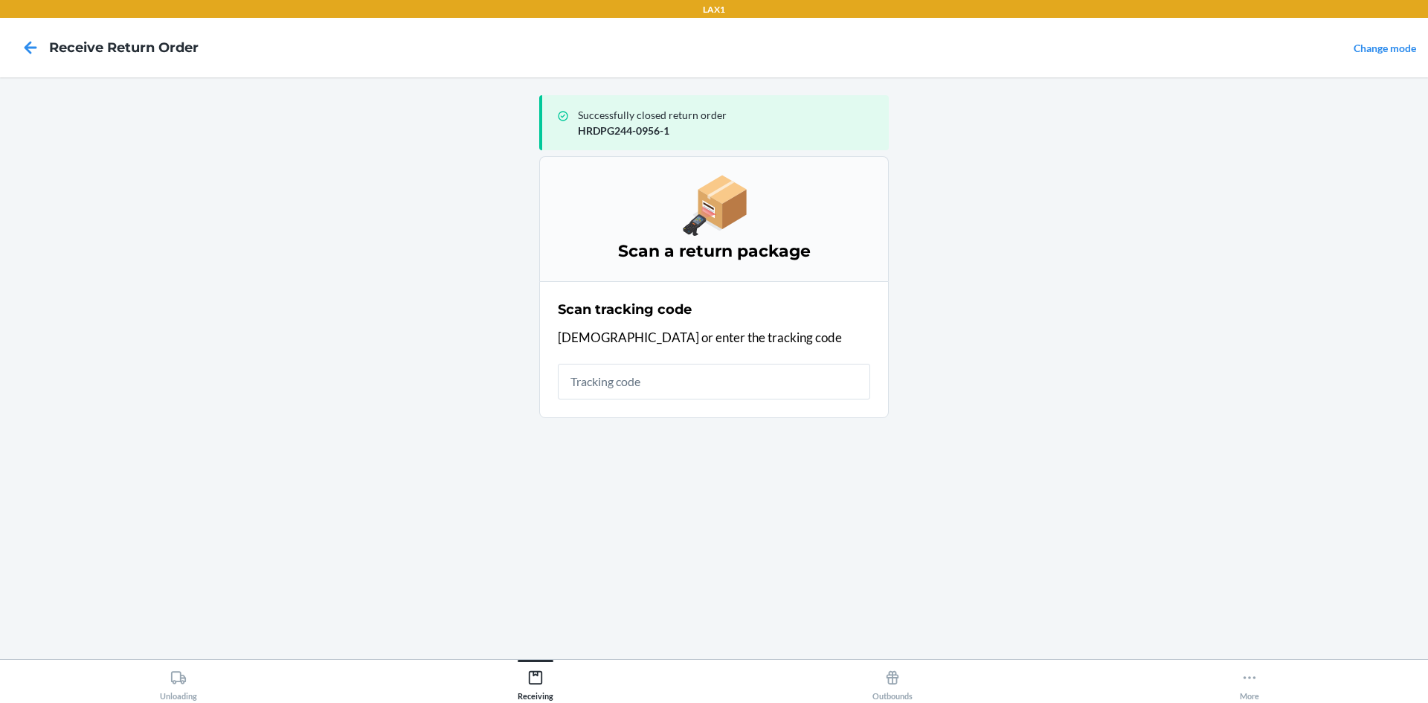 This screenshot has height=703, width=1428. I want to click on a: Change mode, so click(1384, 48).